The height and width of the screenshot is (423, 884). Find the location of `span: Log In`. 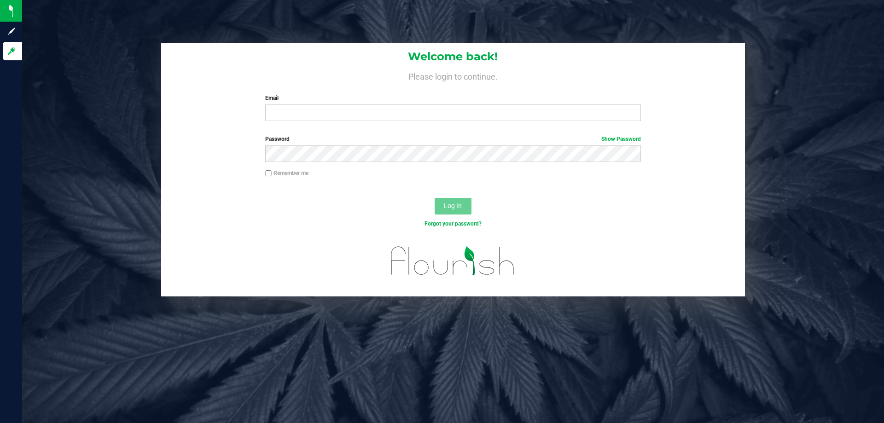

span: Log In is located at coordinates (453, 206).